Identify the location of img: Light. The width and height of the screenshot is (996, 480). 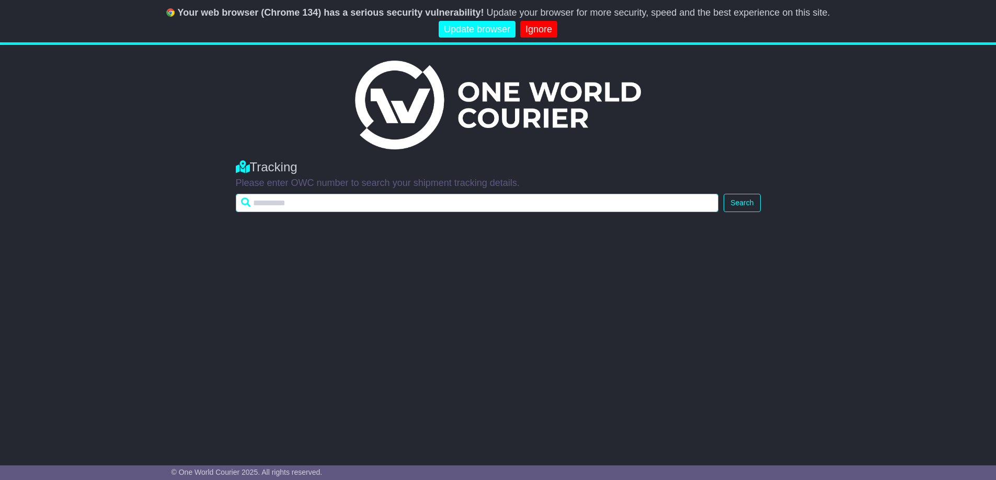
(498, 105).